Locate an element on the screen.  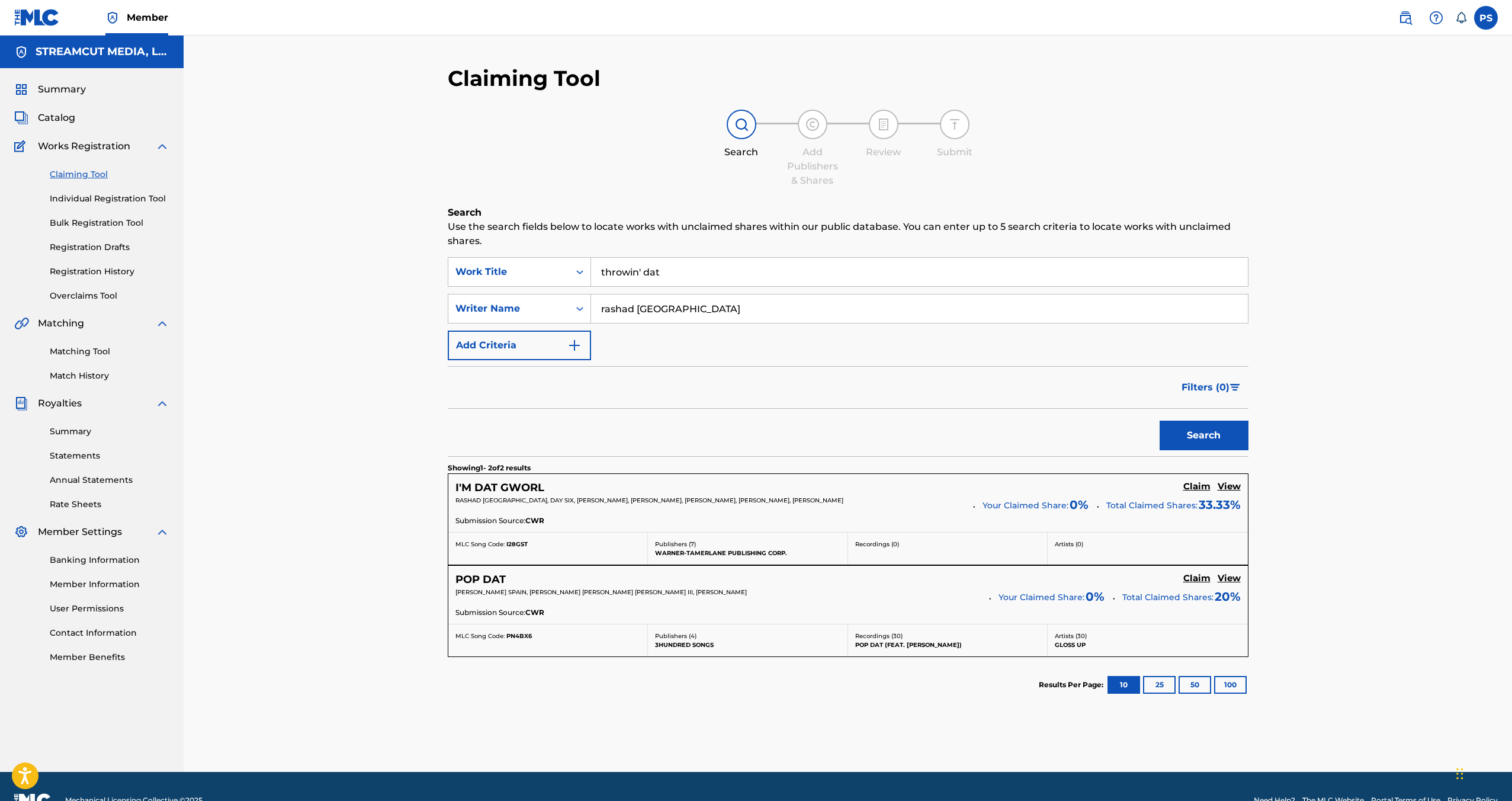
p: Recordings ( 0 ) is located at coordinates (948, 544).